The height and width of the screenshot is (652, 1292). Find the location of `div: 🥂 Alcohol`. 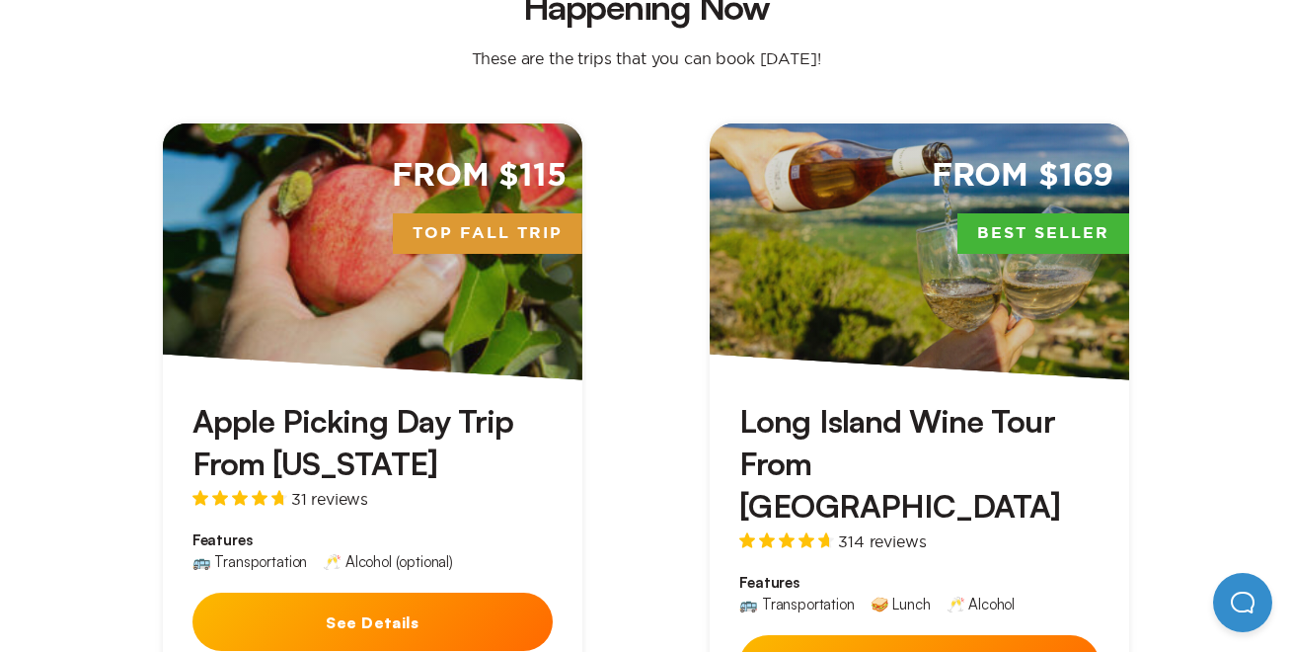

div: 🥂 Alcohol is located at coordinates (981, 603).